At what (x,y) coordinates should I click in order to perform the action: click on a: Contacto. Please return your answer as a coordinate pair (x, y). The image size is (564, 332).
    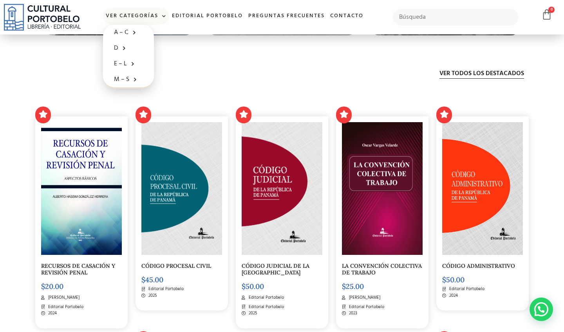
    Looking at the image, I should click on (347, 16).